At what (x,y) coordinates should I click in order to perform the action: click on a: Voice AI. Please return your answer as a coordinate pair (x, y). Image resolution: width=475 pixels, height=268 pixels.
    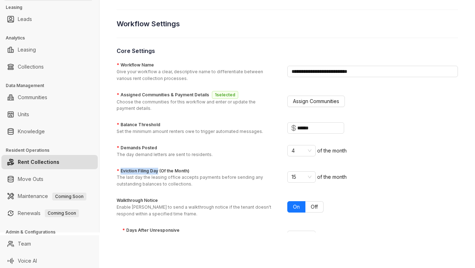
    Looking at the image, I should click on (27, 261).